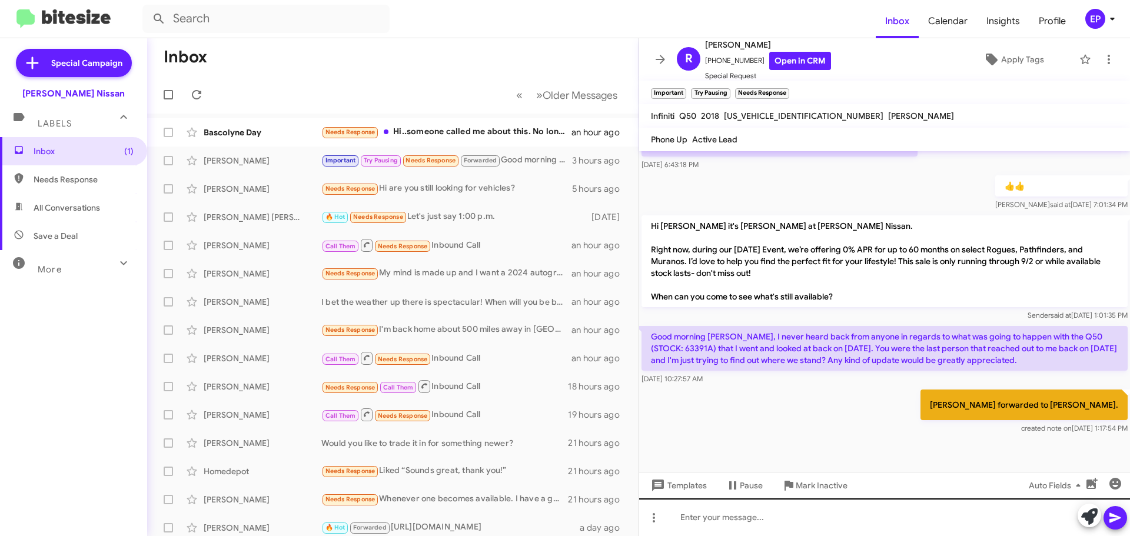 The height and width of the screenshot is (536, 1130). I want to click on span: More, so click(49, 270).